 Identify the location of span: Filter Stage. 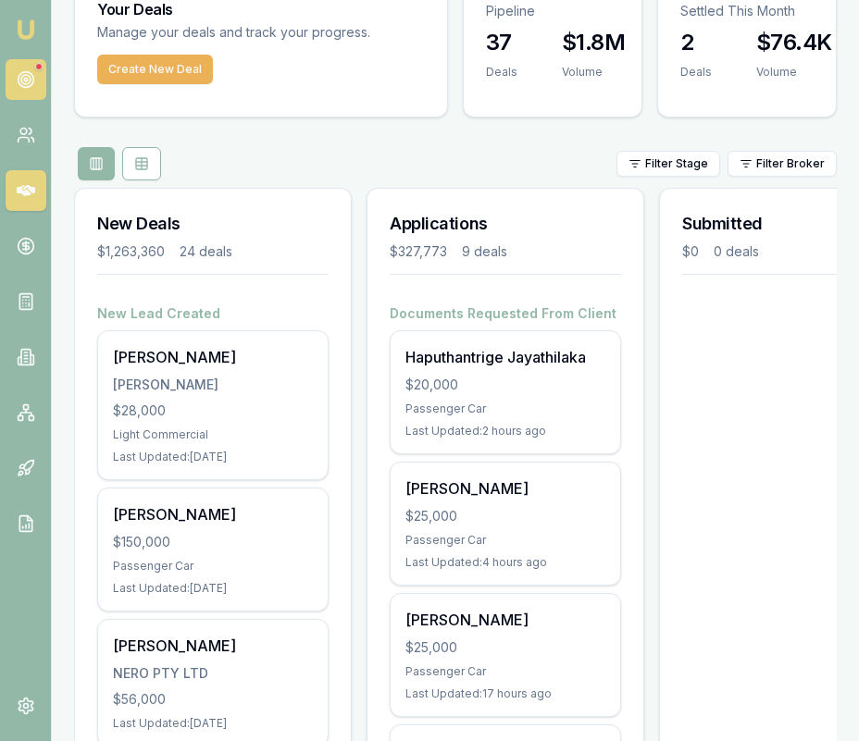
(677, 164).